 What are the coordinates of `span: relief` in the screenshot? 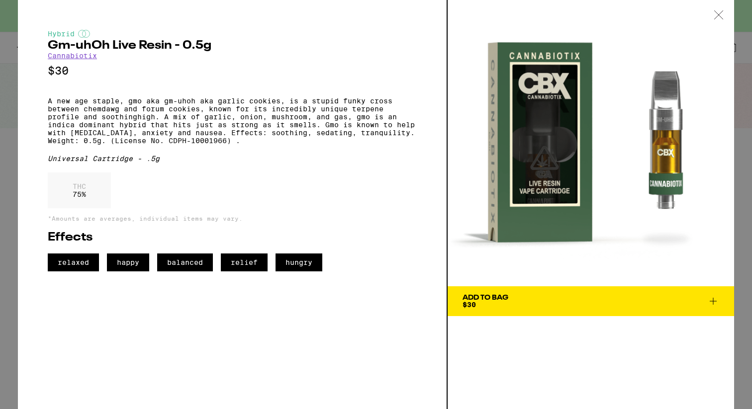 It's located at (244, 263).